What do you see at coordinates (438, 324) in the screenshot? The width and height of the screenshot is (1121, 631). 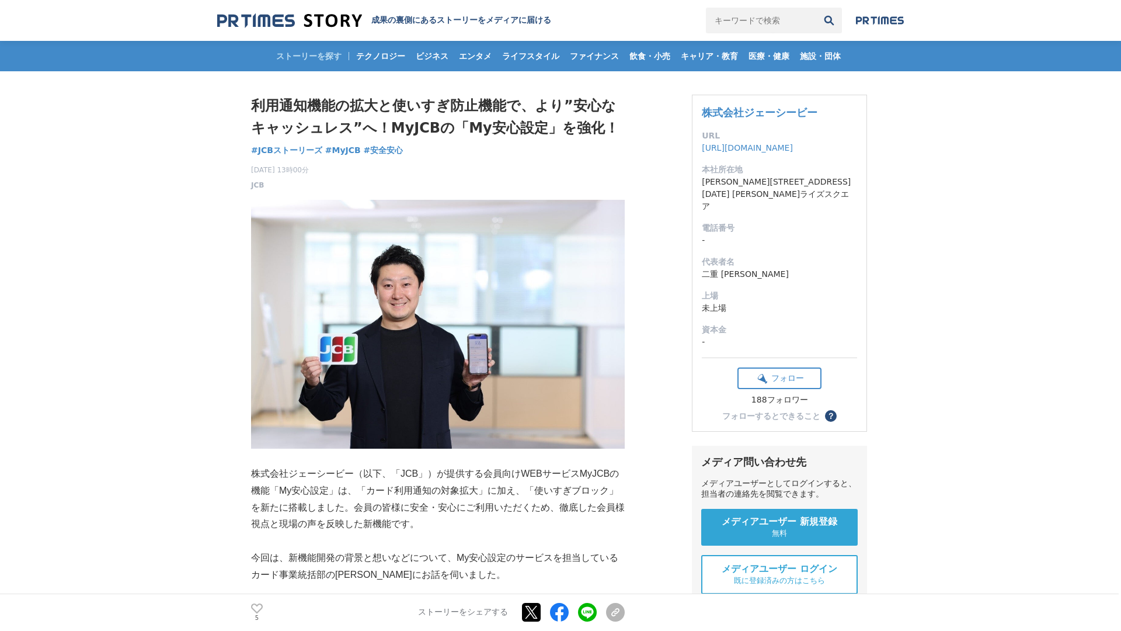 I see `img: thumbnail_9fc79d80-737b-11f0-a95f-61df31054317.jpg` at bounding box center [438, 324].